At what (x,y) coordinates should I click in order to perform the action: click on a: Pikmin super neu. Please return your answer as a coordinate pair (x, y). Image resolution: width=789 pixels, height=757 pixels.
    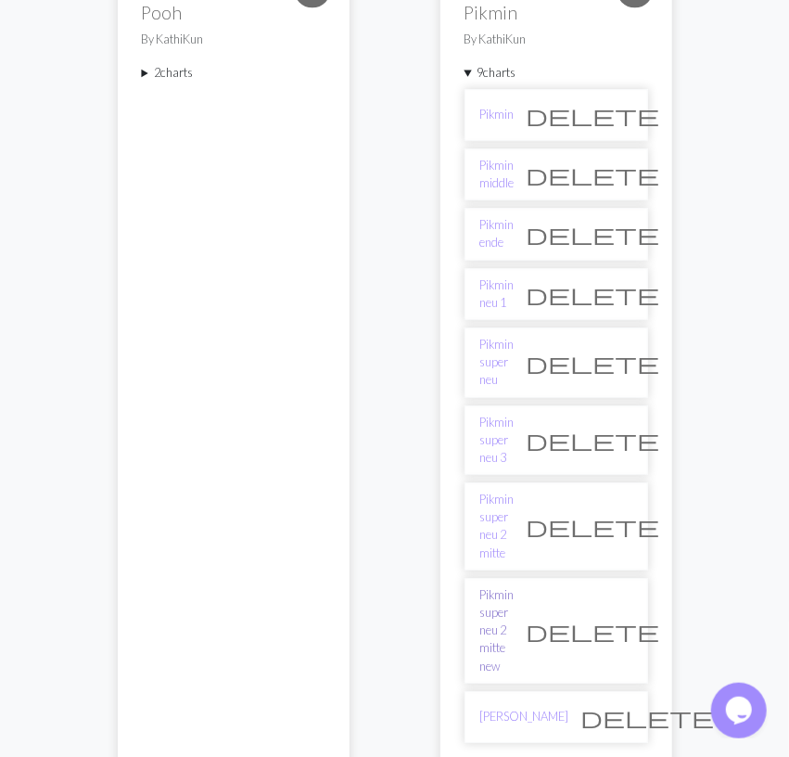
    Looking at the image, I should click on (497, 363).